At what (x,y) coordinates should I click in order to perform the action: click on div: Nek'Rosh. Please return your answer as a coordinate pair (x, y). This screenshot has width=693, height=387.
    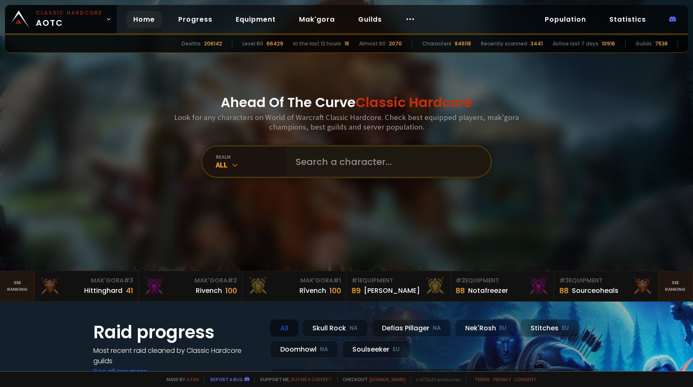
    Looking at the image, I should click on (486, 328).